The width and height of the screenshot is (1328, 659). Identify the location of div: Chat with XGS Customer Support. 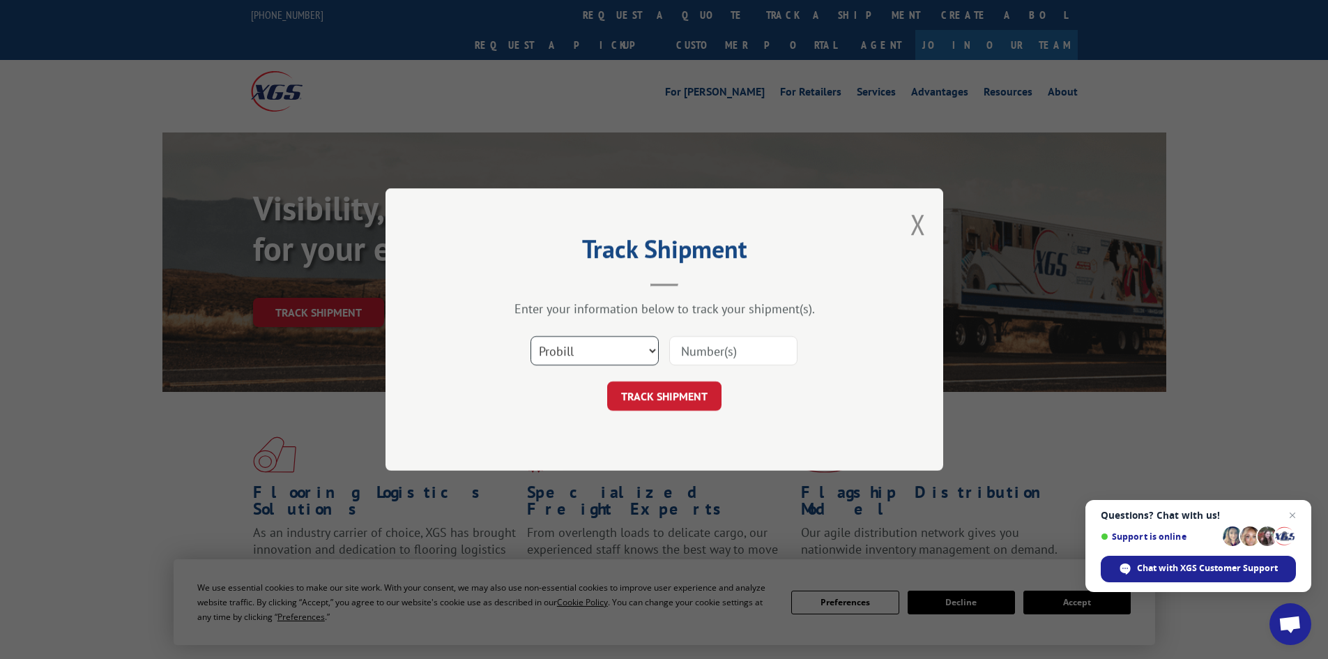
(1198, 569).